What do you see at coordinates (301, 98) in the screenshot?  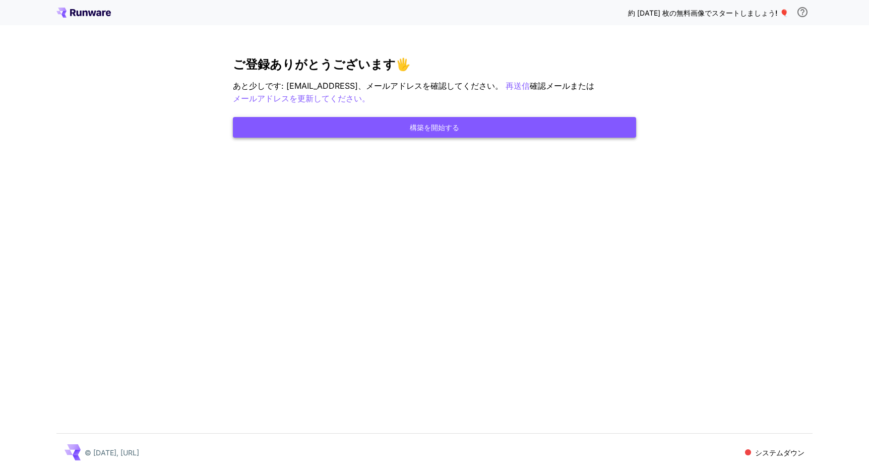 I see `font: メールアドレスを更新してください。` at bounding box center [301, 98].